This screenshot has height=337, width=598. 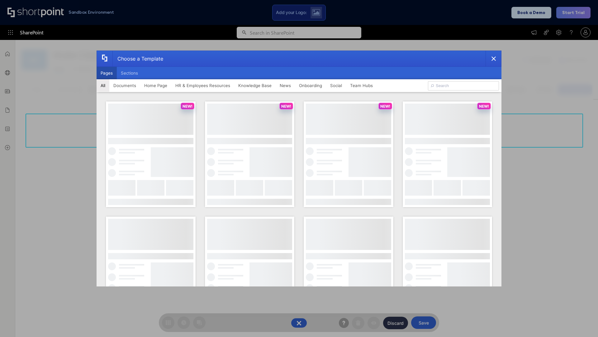 I want to click on button: HR & Employees Resources, so click(x=203, y=85).